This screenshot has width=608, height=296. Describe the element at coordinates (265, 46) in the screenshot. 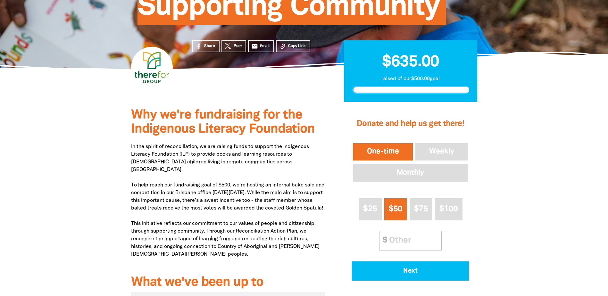

I see `span: Email` at that location.